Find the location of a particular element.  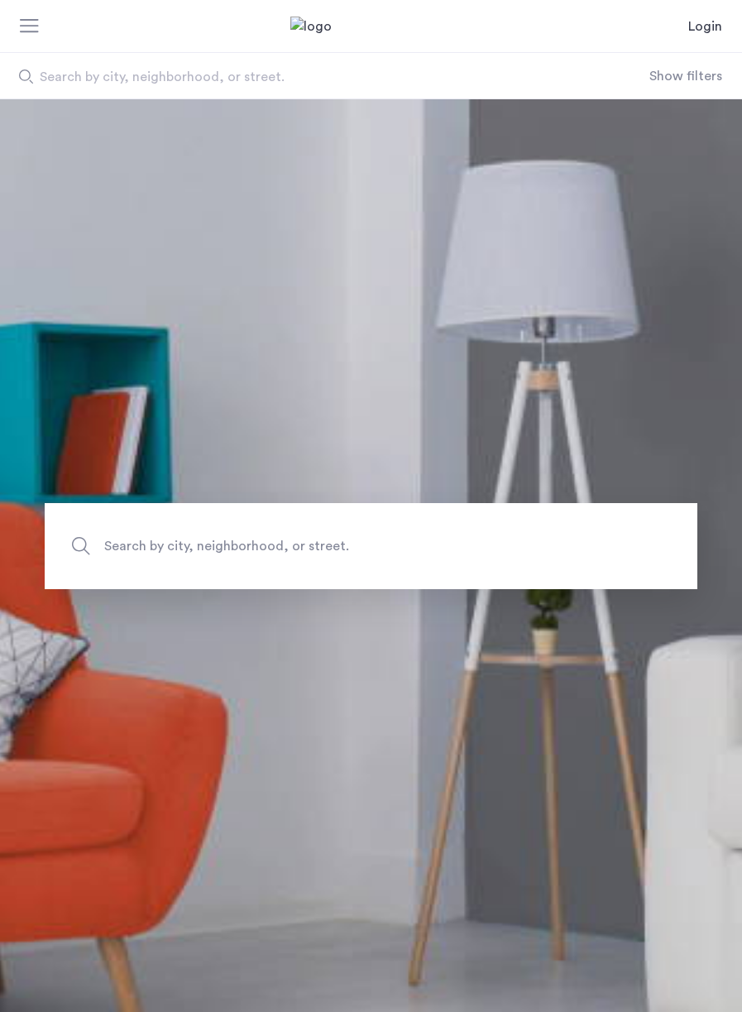

a: Cazamio Logo is located at coordinates (371, 26).